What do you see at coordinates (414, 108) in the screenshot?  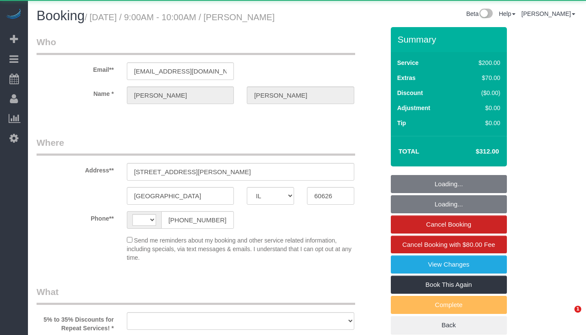 I see `label: Adjustment` at bounding box center [414, 108].